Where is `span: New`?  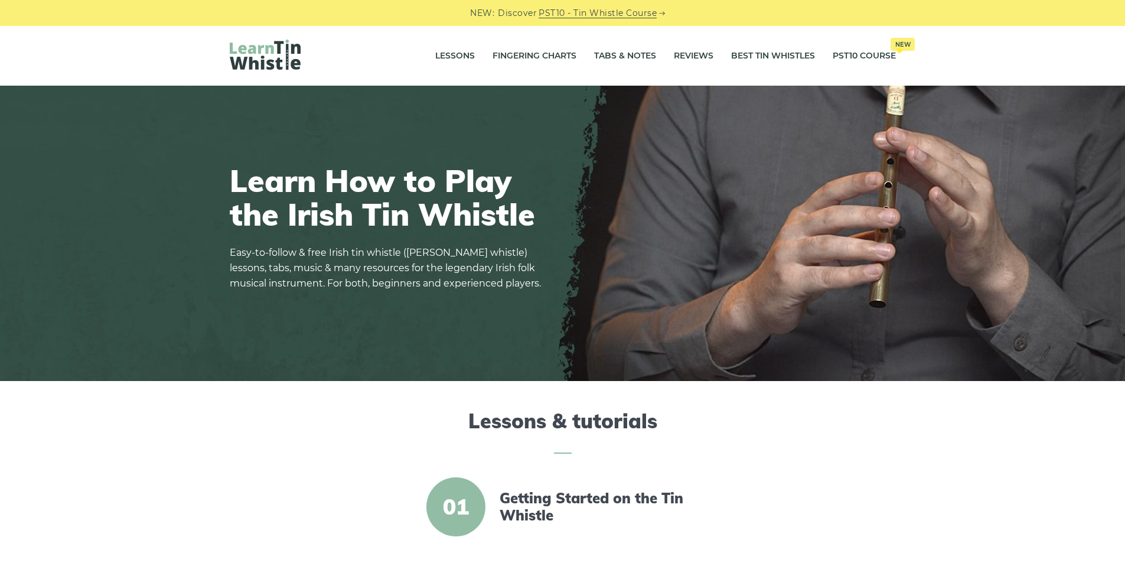 span: New is located at coordinates (903, 44).